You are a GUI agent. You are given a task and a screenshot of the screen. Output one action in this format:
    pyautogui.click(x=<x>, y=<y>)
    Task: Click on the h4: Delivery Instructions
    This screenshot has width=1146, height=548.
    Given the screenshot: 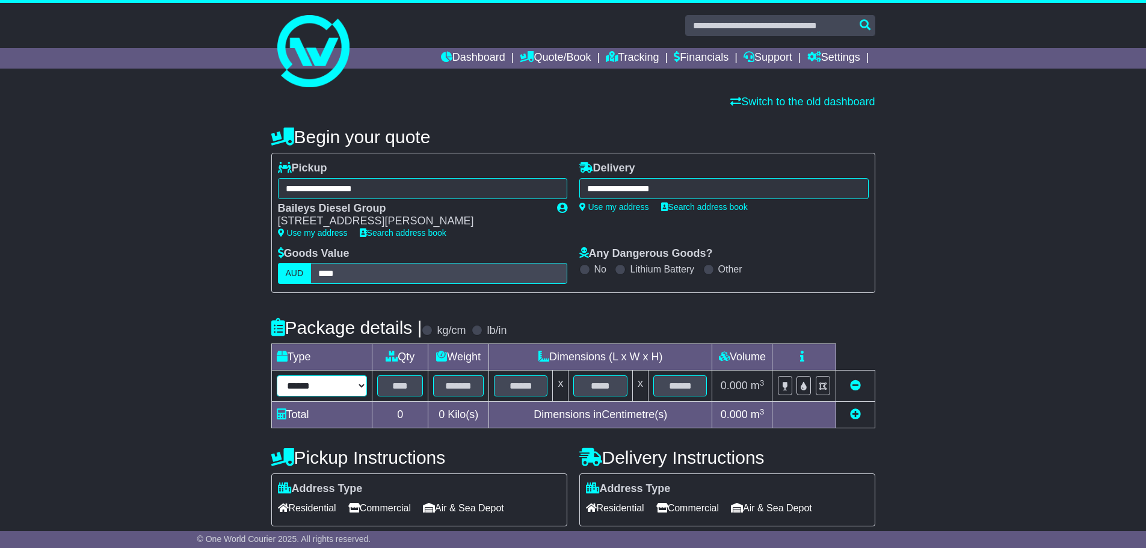 What is the action you would take?
    pyautogui.click(x=727, y=457)
    